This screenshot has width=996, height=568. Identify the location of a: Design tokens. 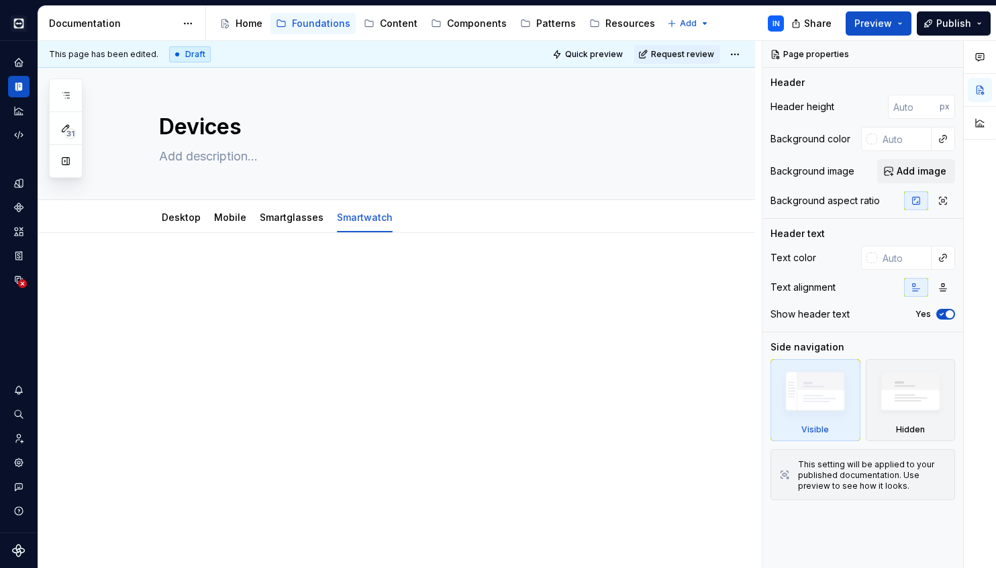
(19, 183).